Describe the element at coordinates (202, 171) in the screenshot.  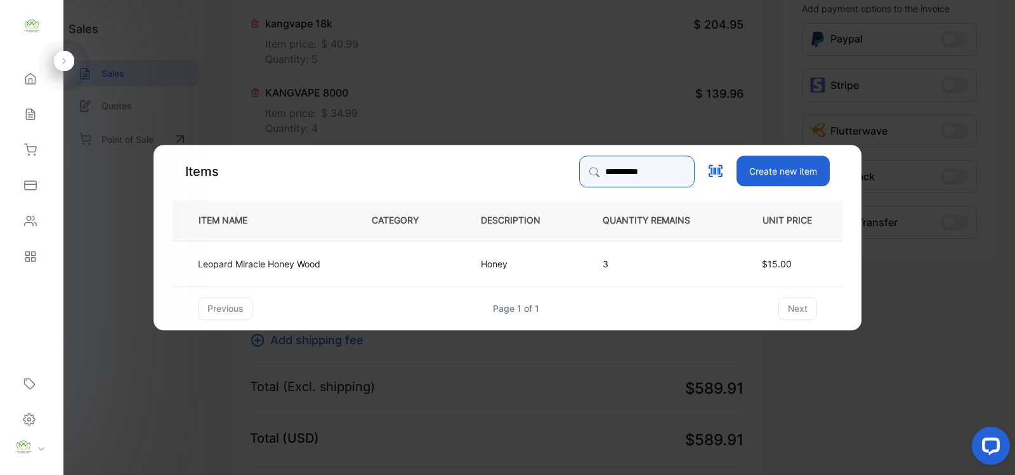
I see `p: Items` at that location.